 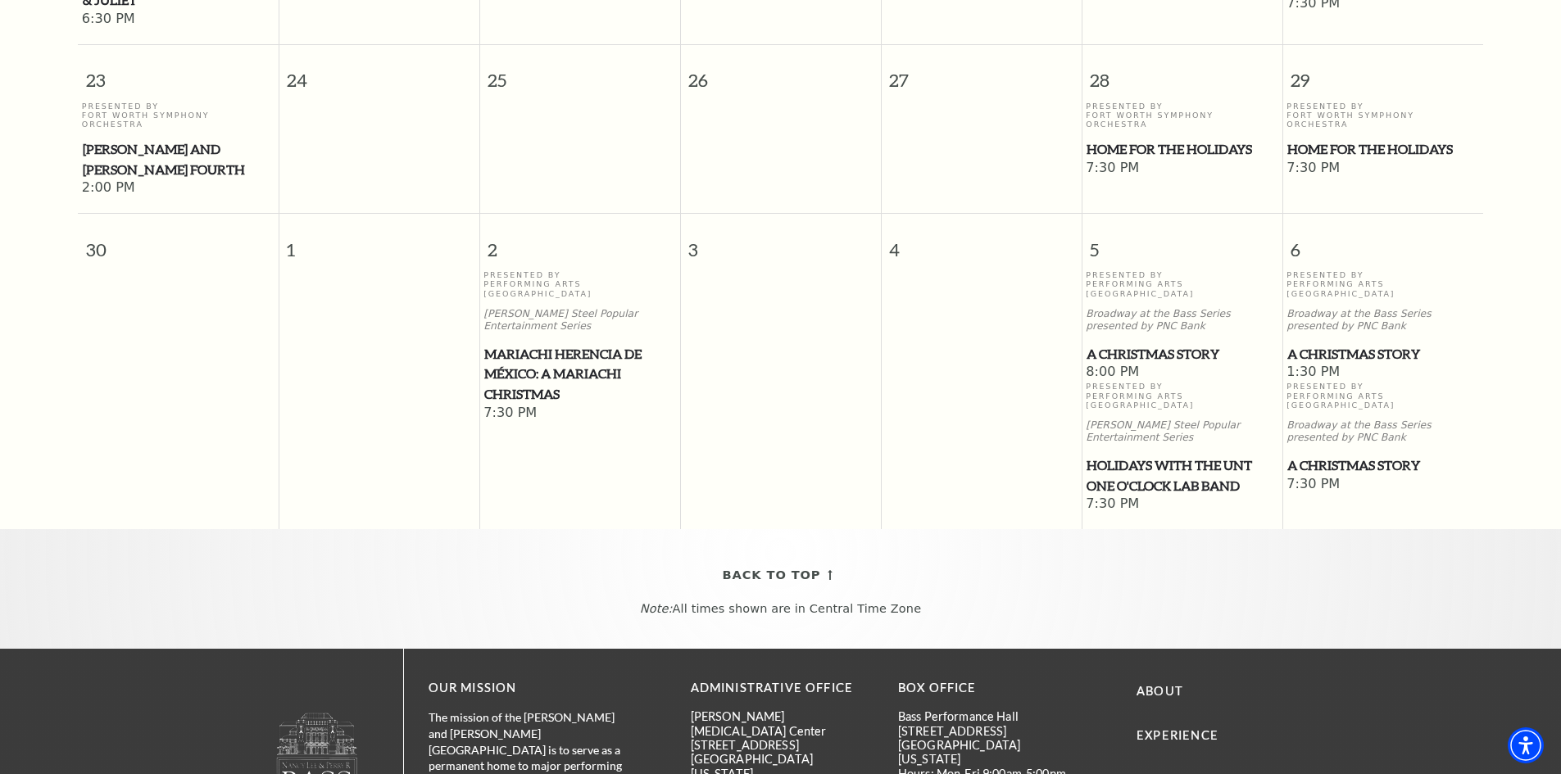 What do you see at coordinates (1383, 73) in the screenshot?
I see `span: 29` at bounding box center [1383, 73].